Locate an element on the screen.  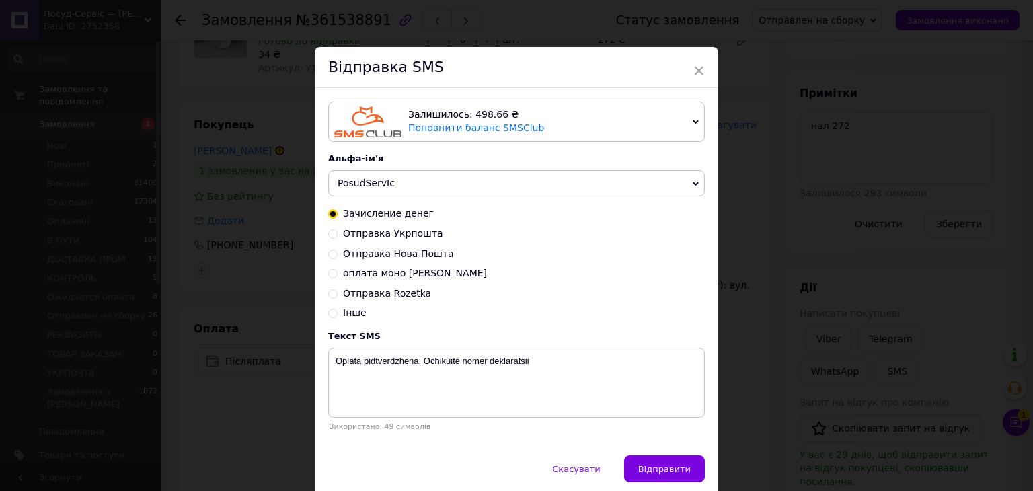
div: Текст SMS is located at coordinates (516, 336).